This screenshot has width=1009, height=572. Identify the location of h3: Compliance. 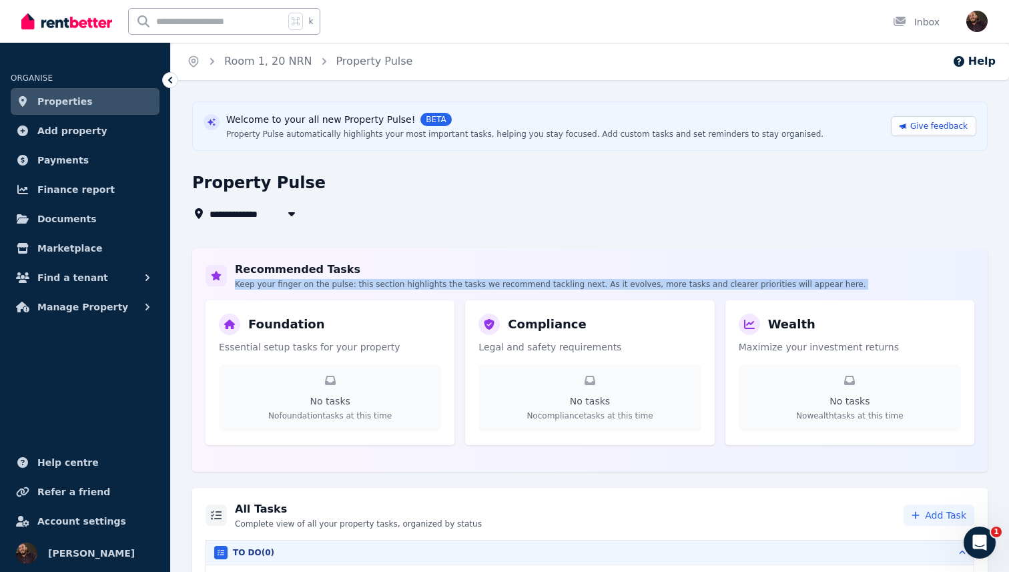
(547, 324).